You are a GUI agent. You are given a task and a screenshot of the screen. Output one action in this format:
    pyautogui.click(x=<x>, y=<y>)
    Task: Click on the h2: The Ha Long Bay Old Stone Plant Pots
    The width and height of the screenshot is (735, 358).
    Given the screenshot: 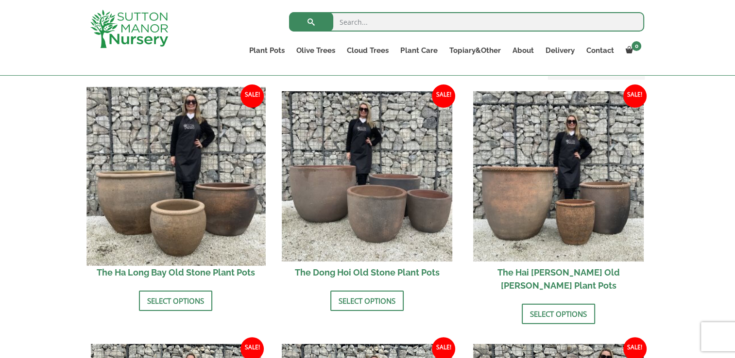 What is the action you would take?
    pyautogui.click(x=176, y=272)
    